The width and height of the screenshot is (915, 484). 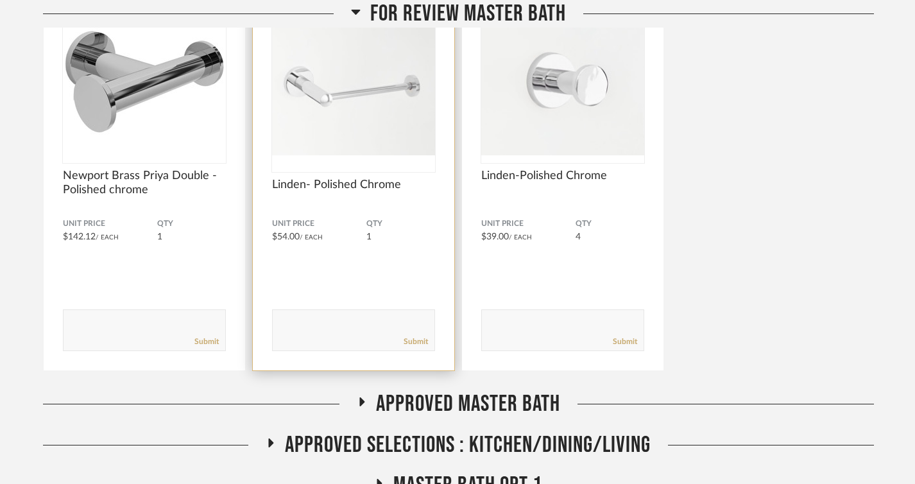 I want to click on span: $142.12, so click(x=79, y=237).